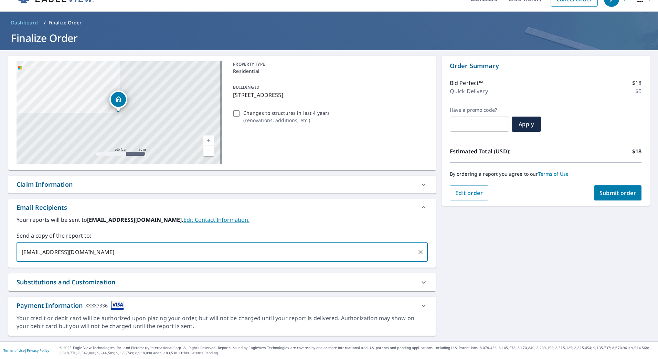 The width and height of the screenshot is (658, 359). I want to click on span: Dashboard, so click(24, 23).